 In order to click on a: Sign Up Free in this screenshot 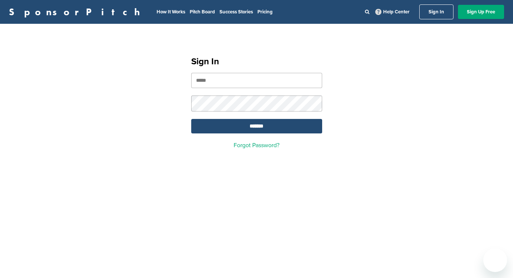, I will do `click(481, 12)`.